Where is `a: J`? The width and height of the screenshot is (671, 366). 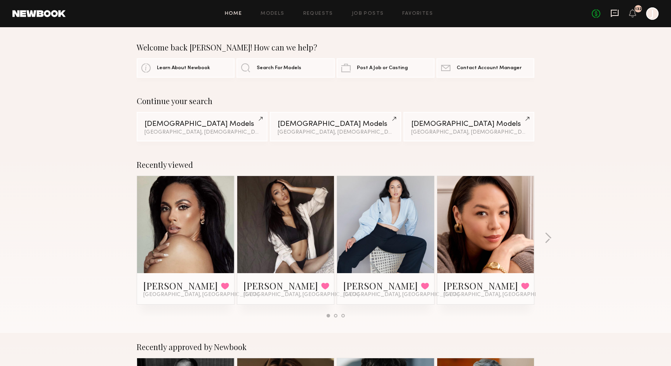 a: J is located at coordinates (653, 14).